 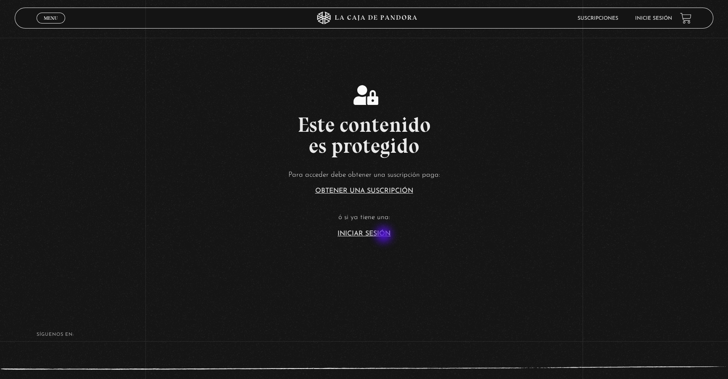 I want to click on a: View your shopping cart, so click(x=685, y=18).